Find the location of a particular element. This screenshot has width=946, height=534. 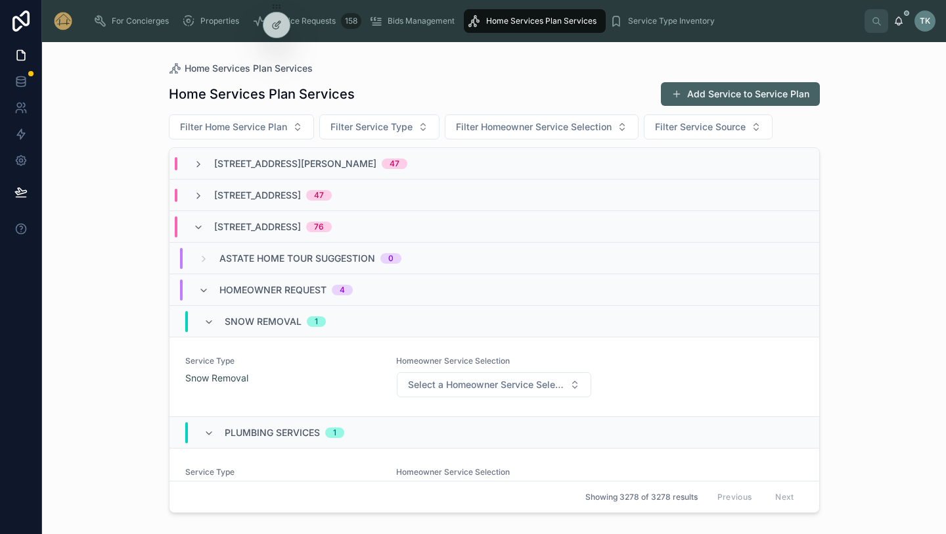

span: Showing 3278 of 3278 results is located at coordinates (641, 497).